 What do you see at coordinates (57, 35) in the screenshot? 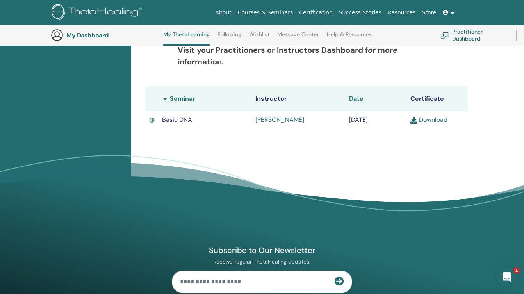
I see `img: generic-user-icon.jpg` at bounding box center [57, 35].